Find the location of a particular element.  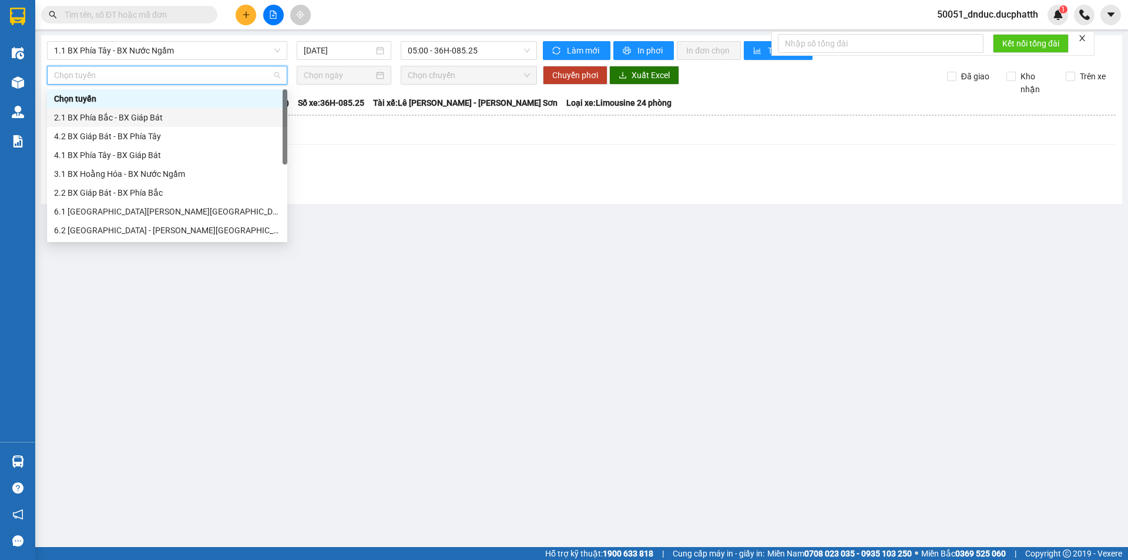

button: Chuyển phơi is located at coordinates (575, 75).